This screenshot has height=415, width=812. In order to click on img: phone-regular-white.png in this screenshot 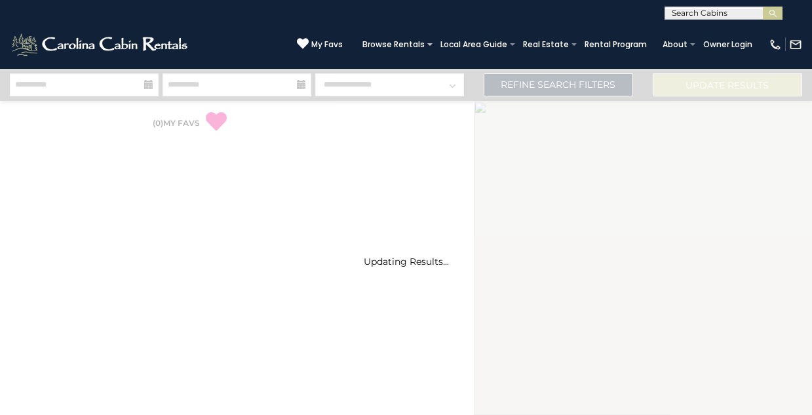, I will do `click(775, 45)`.